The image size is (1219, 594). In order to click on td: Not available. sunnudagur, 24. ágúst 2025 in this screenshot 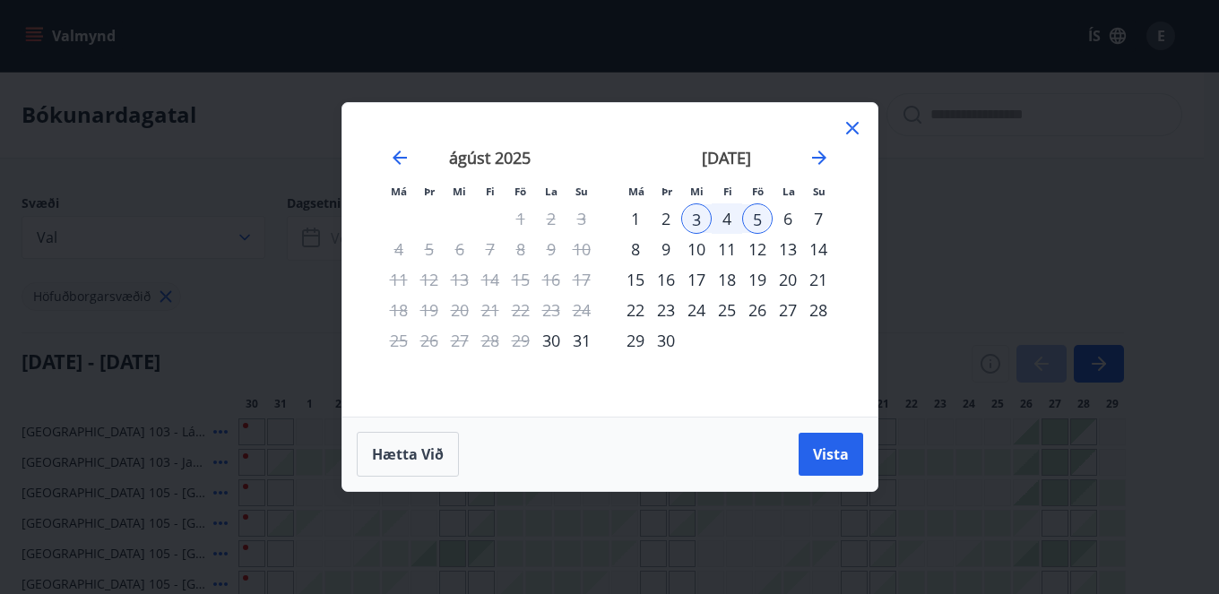, I will do `click(582, 310)`.